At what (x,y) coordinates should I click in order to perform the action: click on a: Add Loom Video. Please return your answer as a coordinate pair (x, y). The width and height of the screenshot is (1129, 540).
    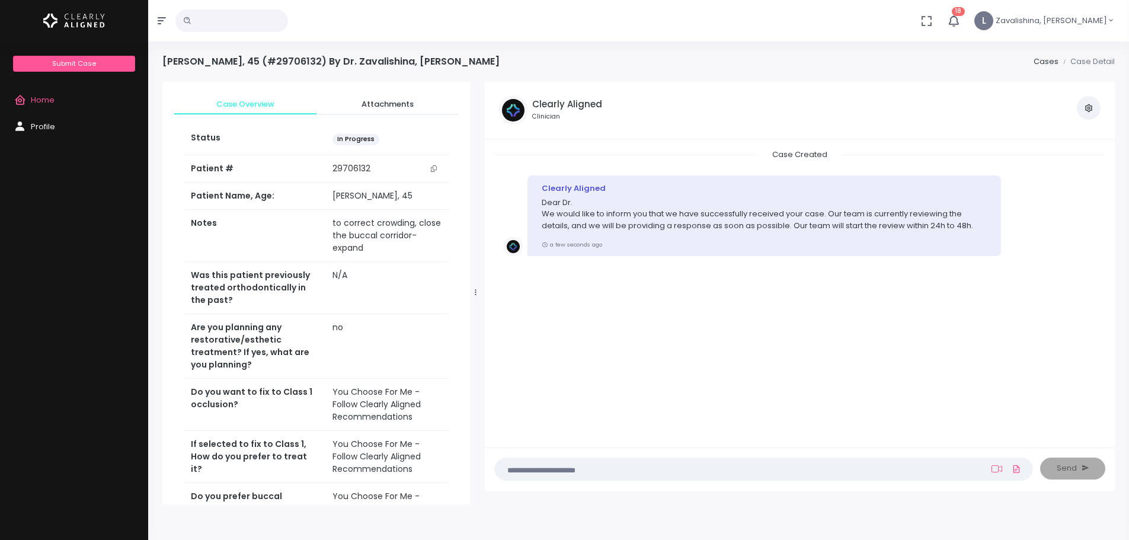
    Looking at the image, I should click on (997, 469).